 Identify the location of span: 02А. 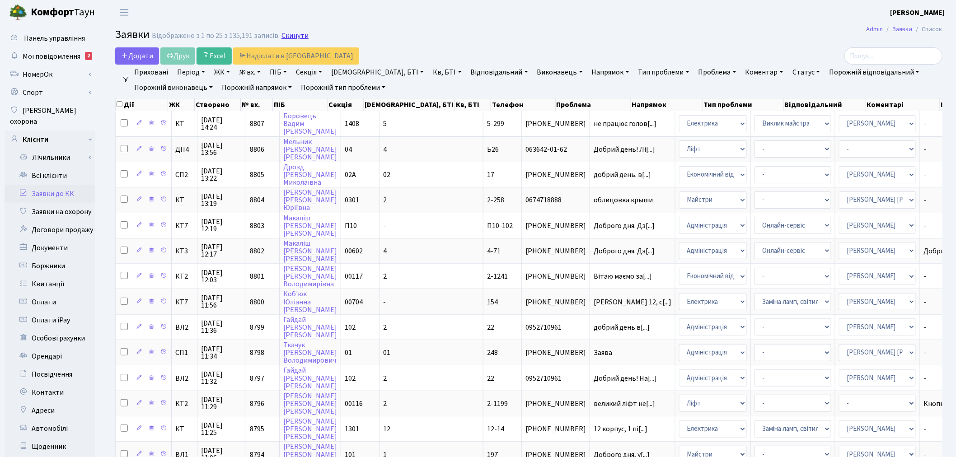
(350, 175).